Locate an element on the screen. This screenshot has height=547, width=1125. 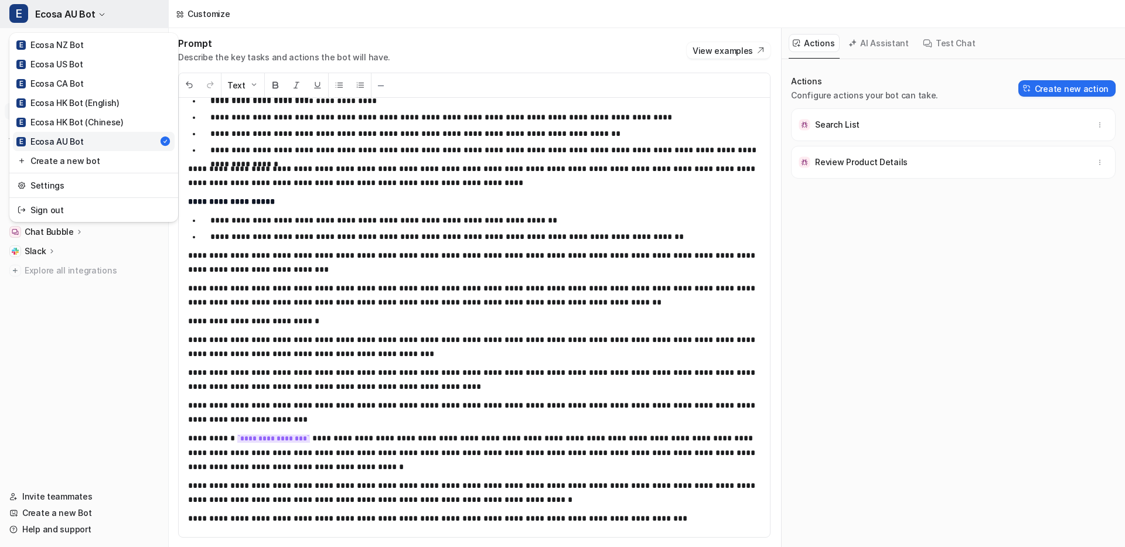
div: Ecosa AU Bot is located at coordinates (50, 141).